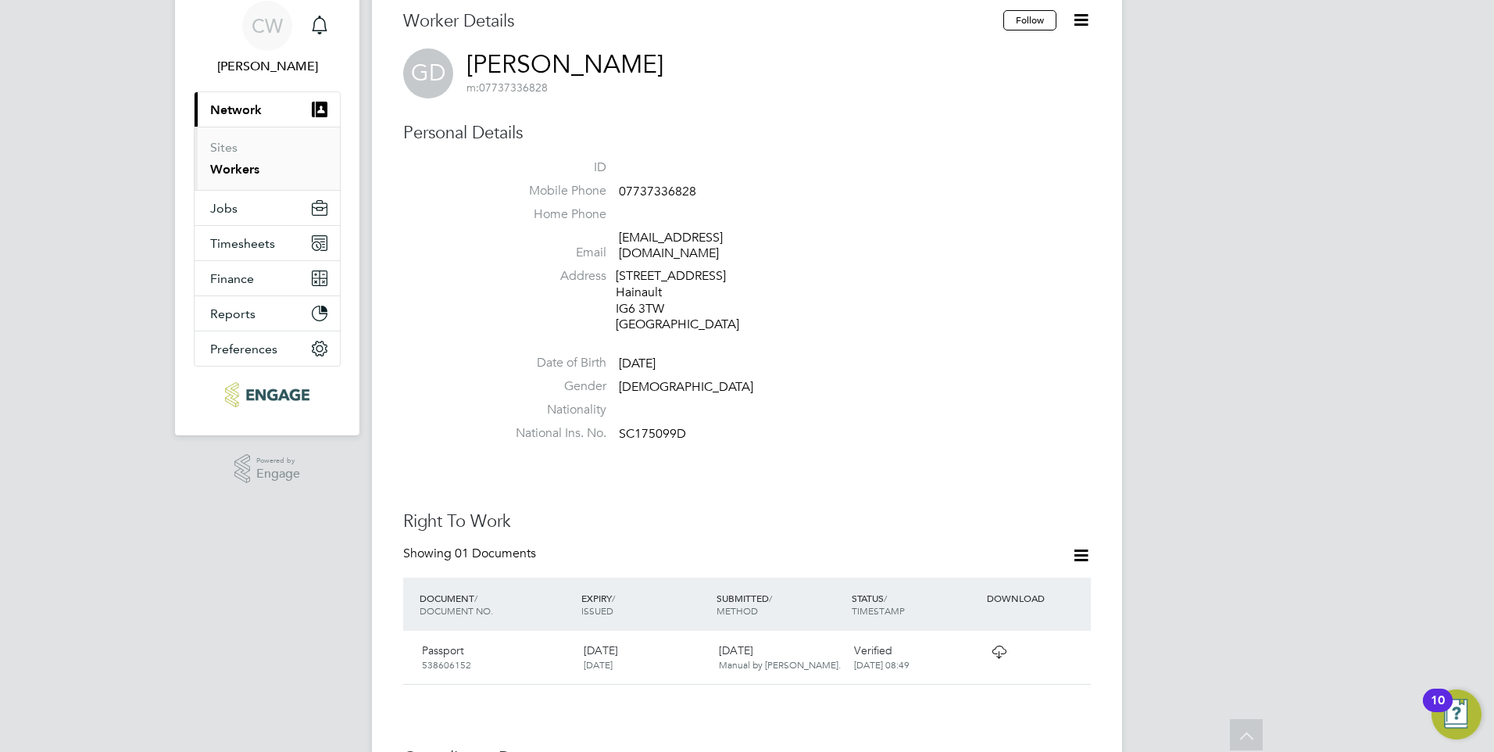  Describe the element at coordinates (915, 604) in the screenshot. I see `div: STATUS` at that location.